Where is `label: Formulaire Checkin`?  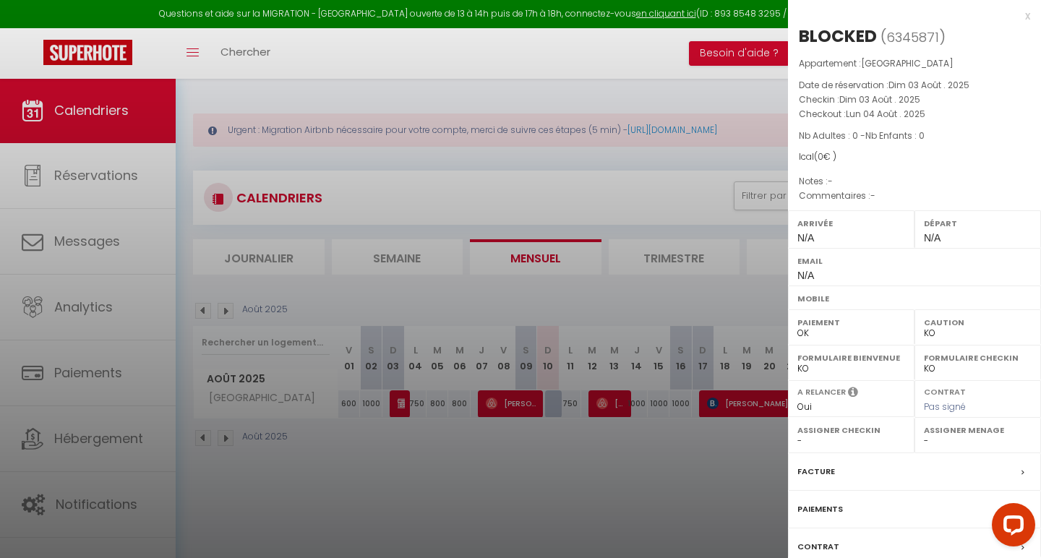 label: Formulaire Checkin is located at coordinates (978, 358).